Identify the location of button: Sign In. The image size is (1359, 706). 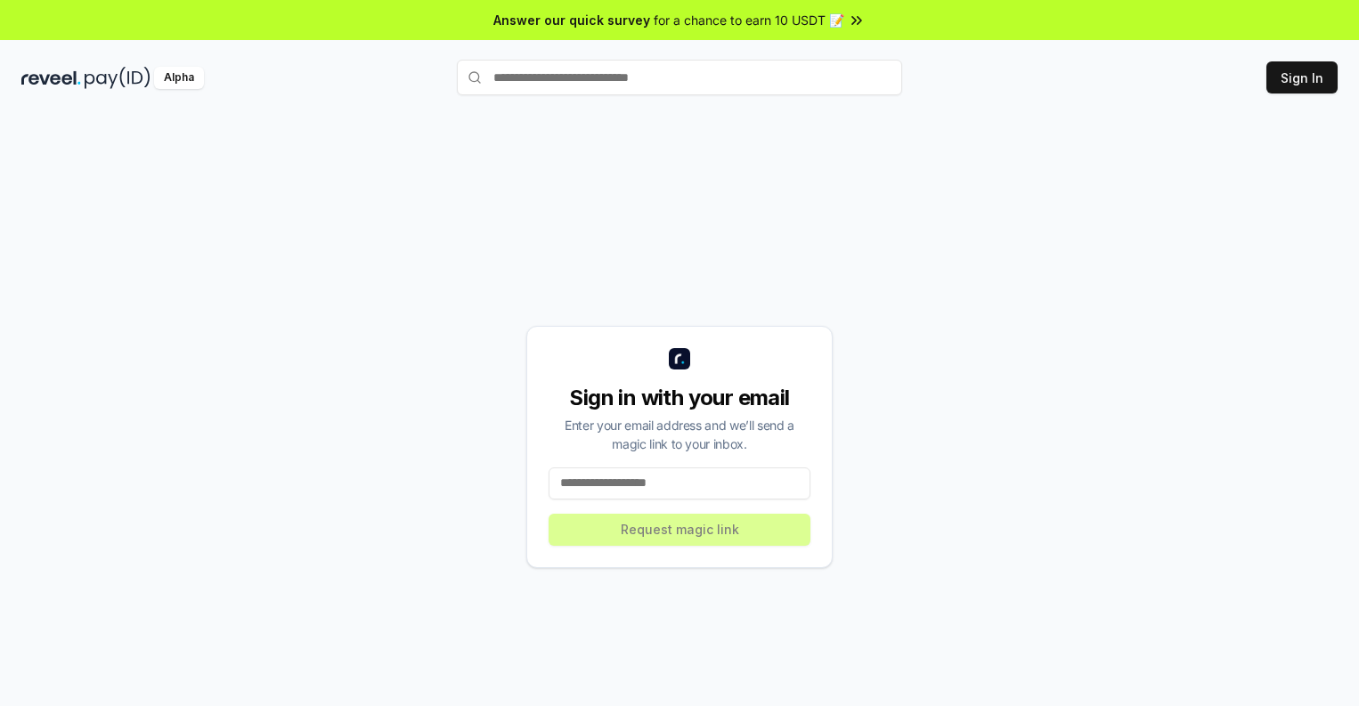
(1302, 77).